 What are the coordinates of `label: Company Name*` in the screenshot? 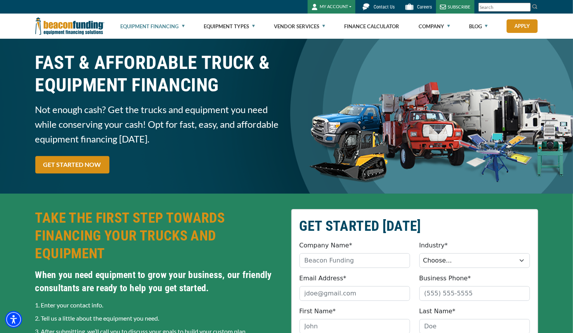 It's located at (326, 246).